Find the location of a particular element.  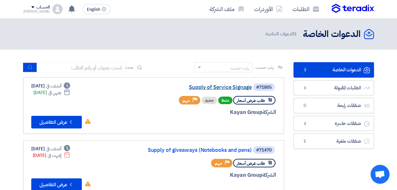

span: English is located at coordinates (94, 9).